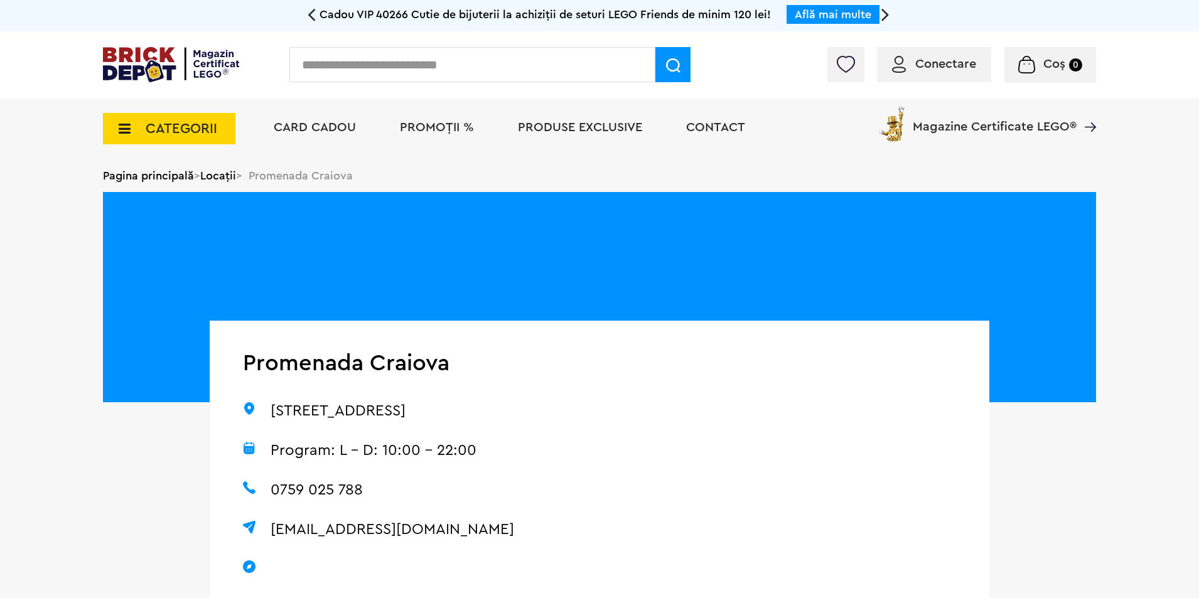 This screenshot has width=1199, height=598. Describe the element at coordinates (994, 119) in the screenshot. I see `span: Magazine Certificate LEGO®` at that location.